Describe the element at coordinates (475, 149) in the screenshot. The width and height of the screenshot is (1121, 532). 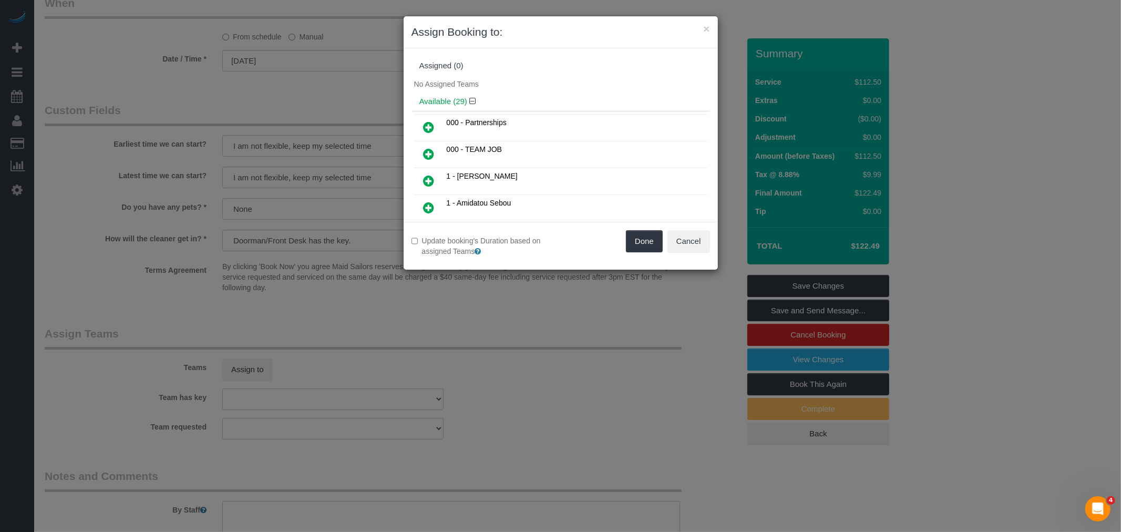
I see `span: 000 - TEAM JOB` at that location.